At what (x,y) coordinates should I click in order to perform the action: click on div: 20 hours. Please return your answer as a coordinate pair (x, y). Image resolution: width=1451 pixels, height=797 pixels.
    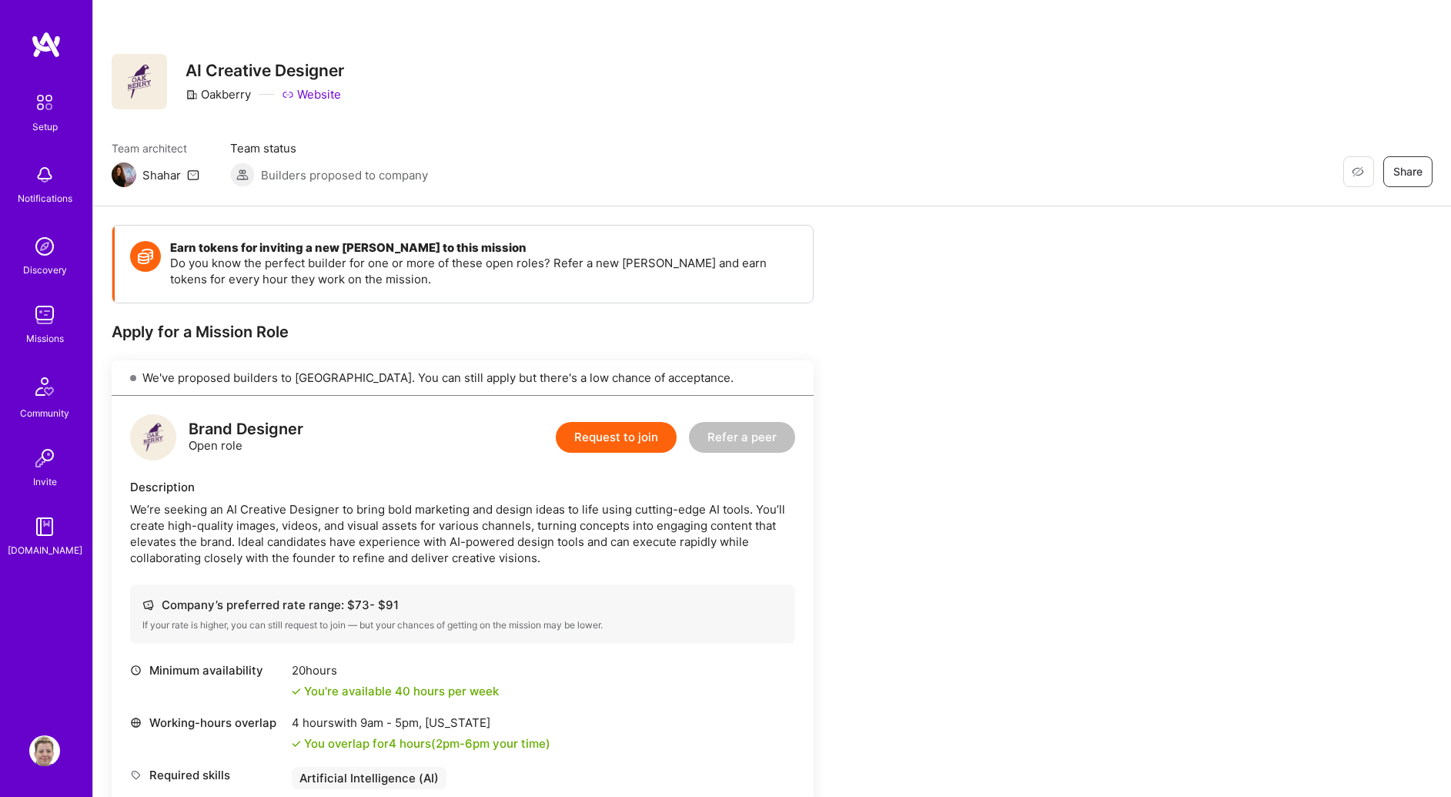
    Looking at the image, I should click on (395, 670).